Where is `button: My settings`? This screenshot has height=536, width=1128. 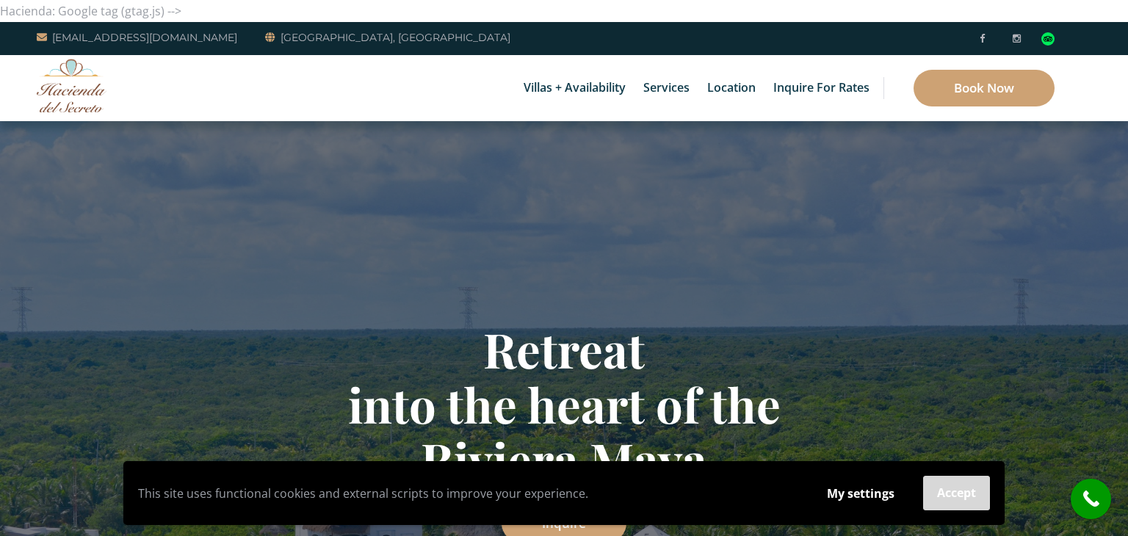 button: My settings is located at coordinates (861, 494).